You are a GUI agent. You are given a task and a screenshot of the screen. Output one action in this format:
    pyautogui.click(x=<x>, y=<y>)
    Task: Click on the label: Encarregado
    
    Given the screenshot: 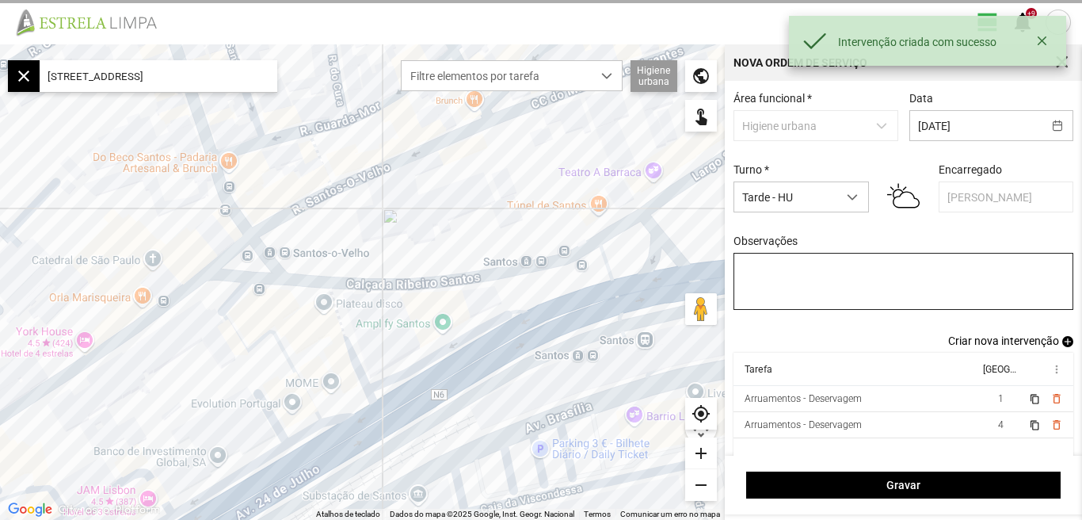 What is the action you would take?
    pyautogui.click(x=971, y=170)
    